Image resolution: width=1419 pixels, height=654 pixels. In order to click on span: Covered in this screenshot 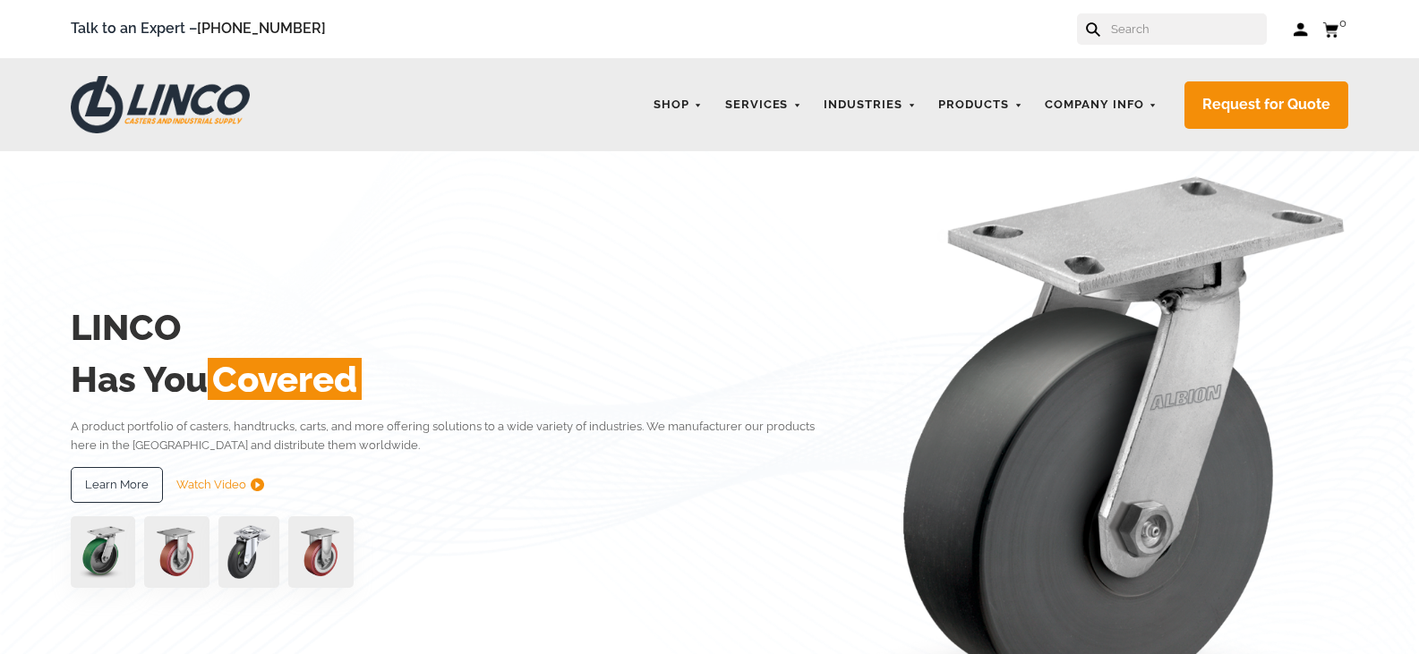, I will do `click(285, 379)`.